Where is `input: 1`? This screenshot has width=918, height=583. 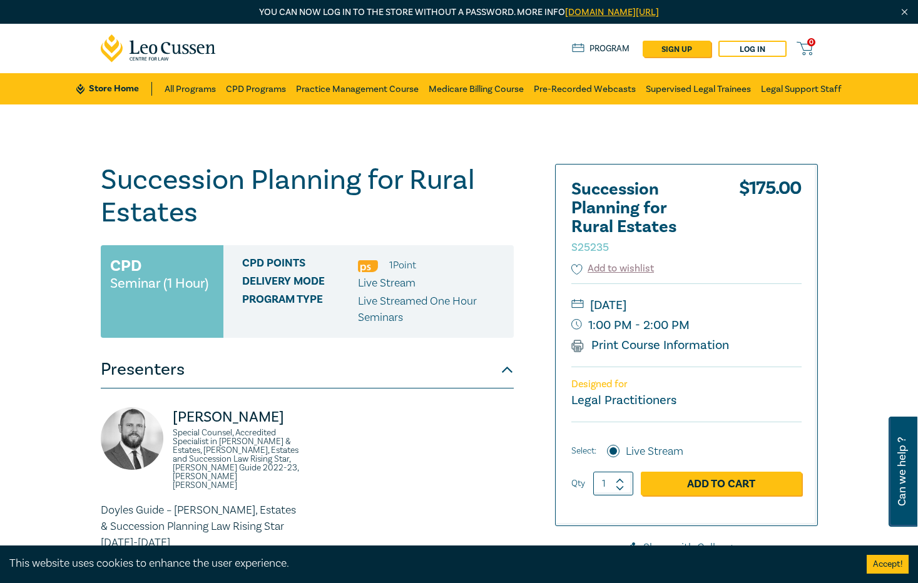 input: 1 is located at coordinates (613, 484).